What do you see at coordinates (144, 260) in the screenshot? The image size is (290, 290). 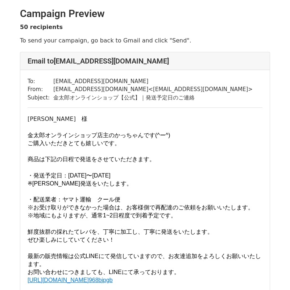 I see `font: 最新の販売情報は公式LINEにて発信していますので、 お友達追加をよろしくお願いいたします。` at bounding box center [144, 260].